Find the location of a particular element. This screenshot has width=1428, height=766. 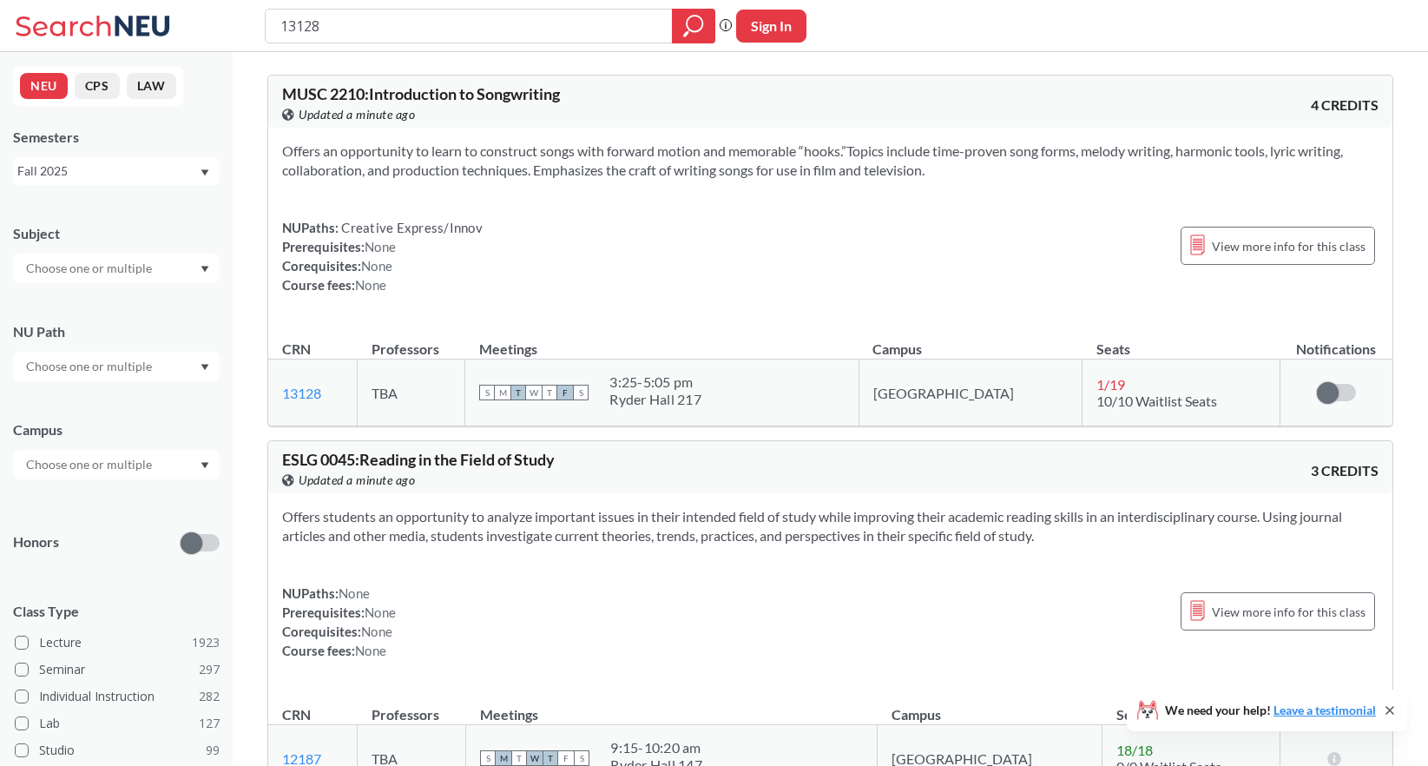

button: LAW is located at coordinates (151, 86).